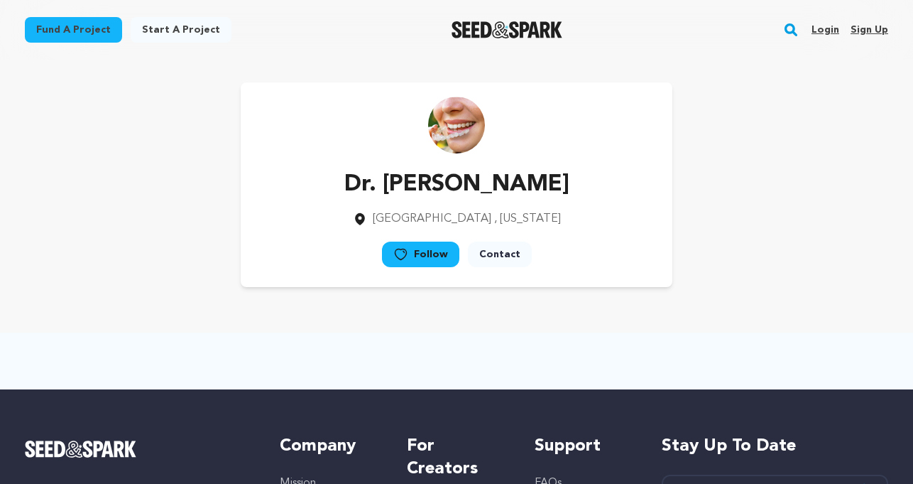 The height and width of the screenshot is (484, 913). Describe the element at coordinates (507, 30) in the screenshot. I see `img: Seed&Spark Logo Dark Mode` at that location.